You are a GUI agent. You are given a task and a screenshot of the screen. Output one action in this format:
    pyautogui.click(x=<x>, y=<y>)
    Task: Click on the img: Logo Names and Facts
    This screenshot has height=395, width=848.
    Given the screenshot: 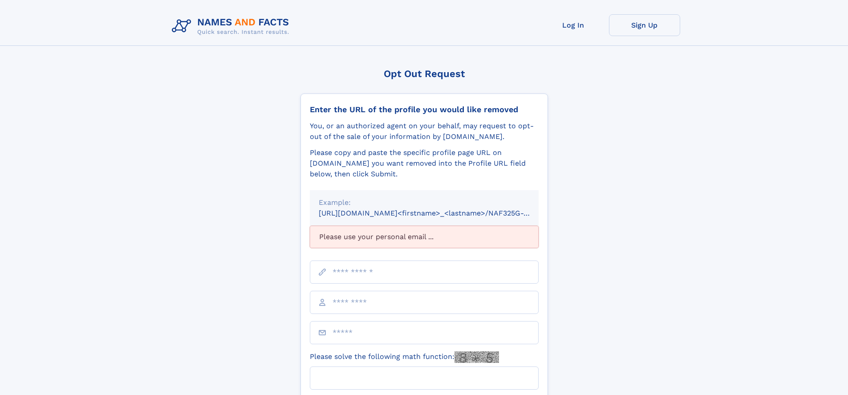 What is the action you would take?
    pyautogui.click(x=232, y=26)
    